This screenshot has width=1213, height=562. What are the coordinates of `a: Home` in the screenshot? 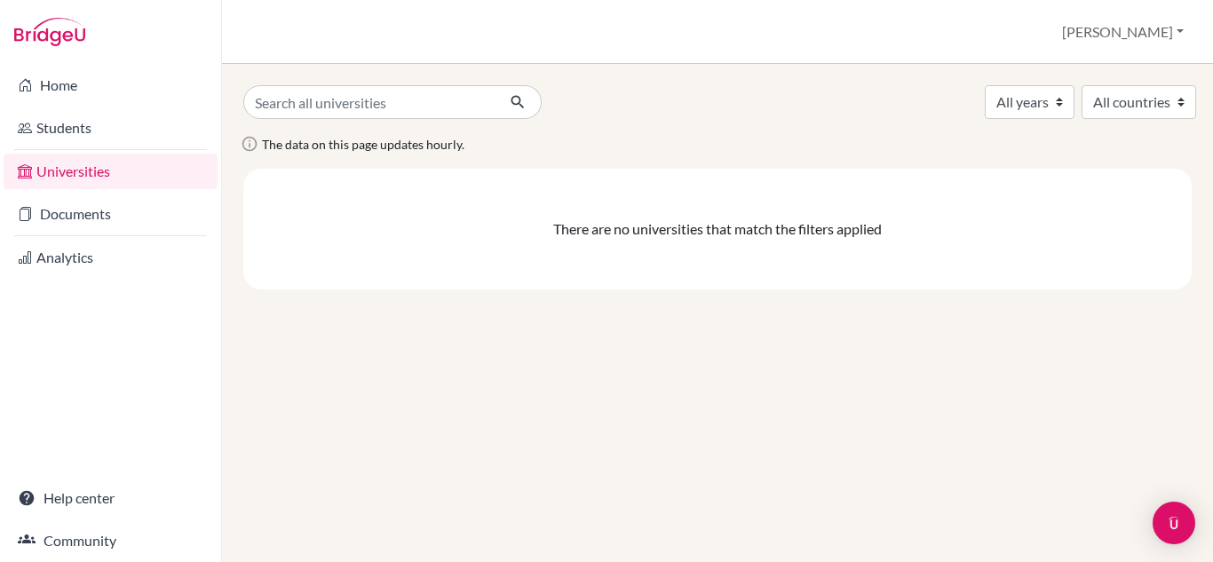 It's located at (110, 85).